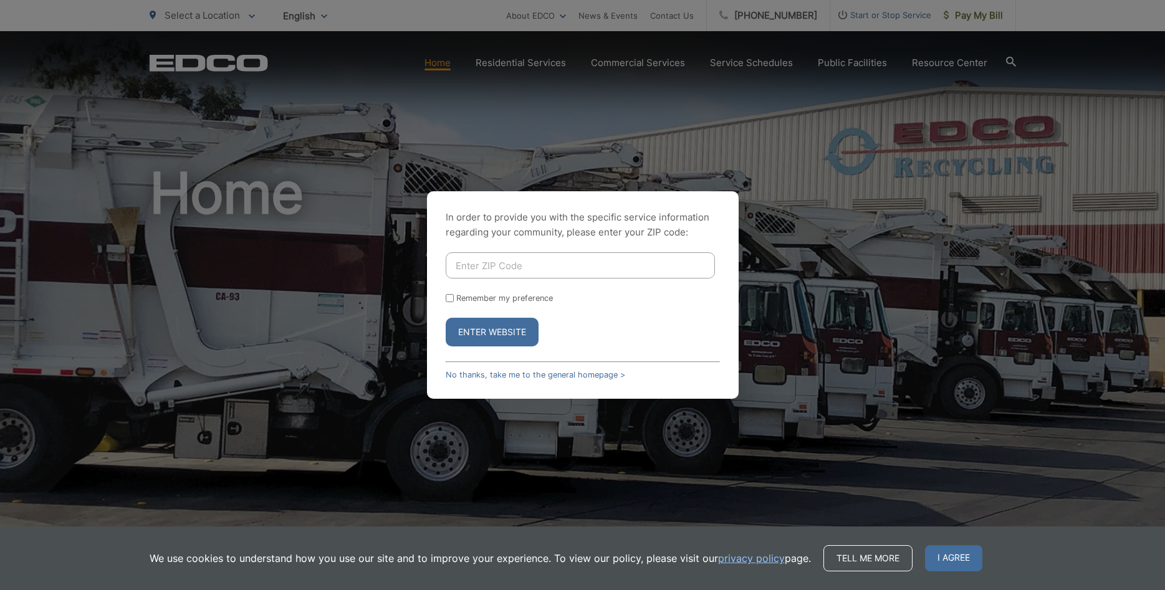 This screenshot has width=1165, height=590. What do you see at coordinates (580, 266) in the screenshot?
I see `input: Enter ZIP Code` at bounding box center [580, 266].